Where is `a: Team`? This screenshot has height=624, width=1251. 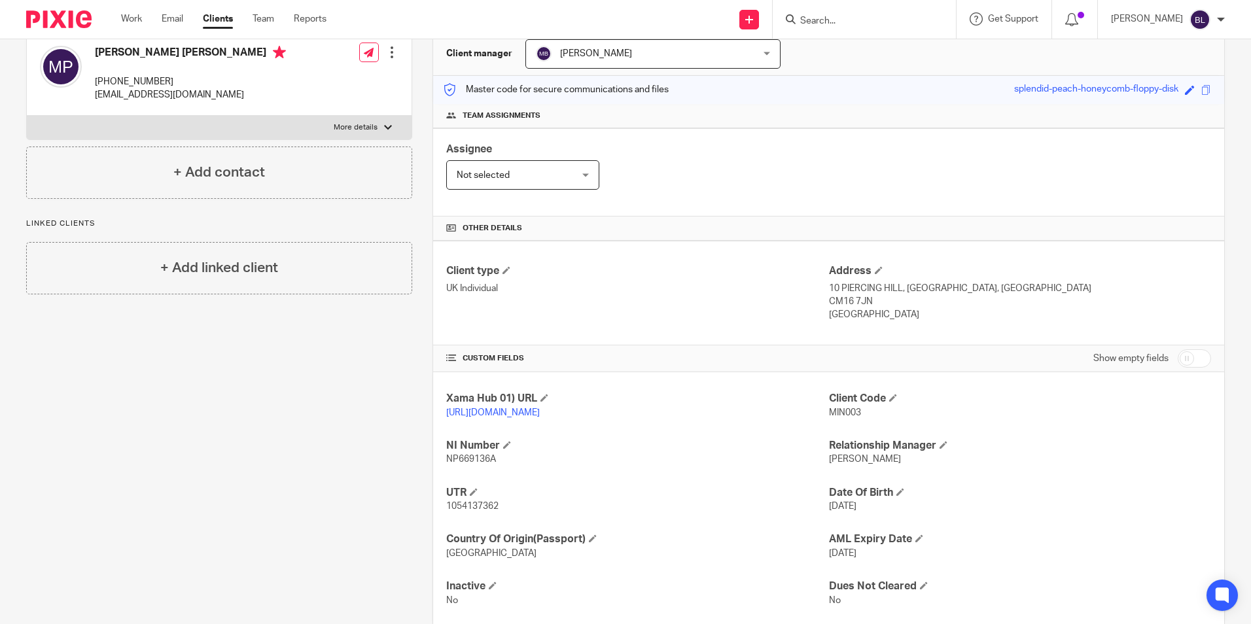
a: Team is located at coordinates (263, 19).